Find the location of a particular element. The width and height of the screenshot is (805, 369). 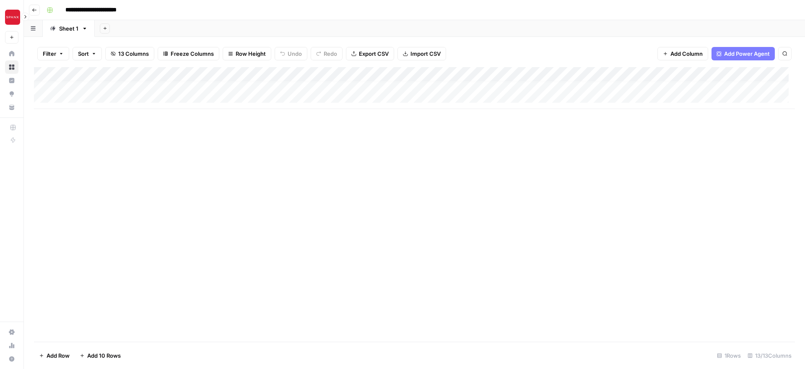

button: Export CSV is located at coordinates (370, 54).